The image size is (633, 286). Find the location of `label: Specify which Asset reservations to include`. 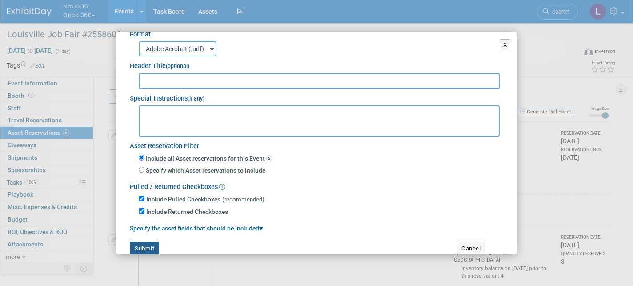

label: Specify which Asset reservations to include is located at coordinates (205, 171).